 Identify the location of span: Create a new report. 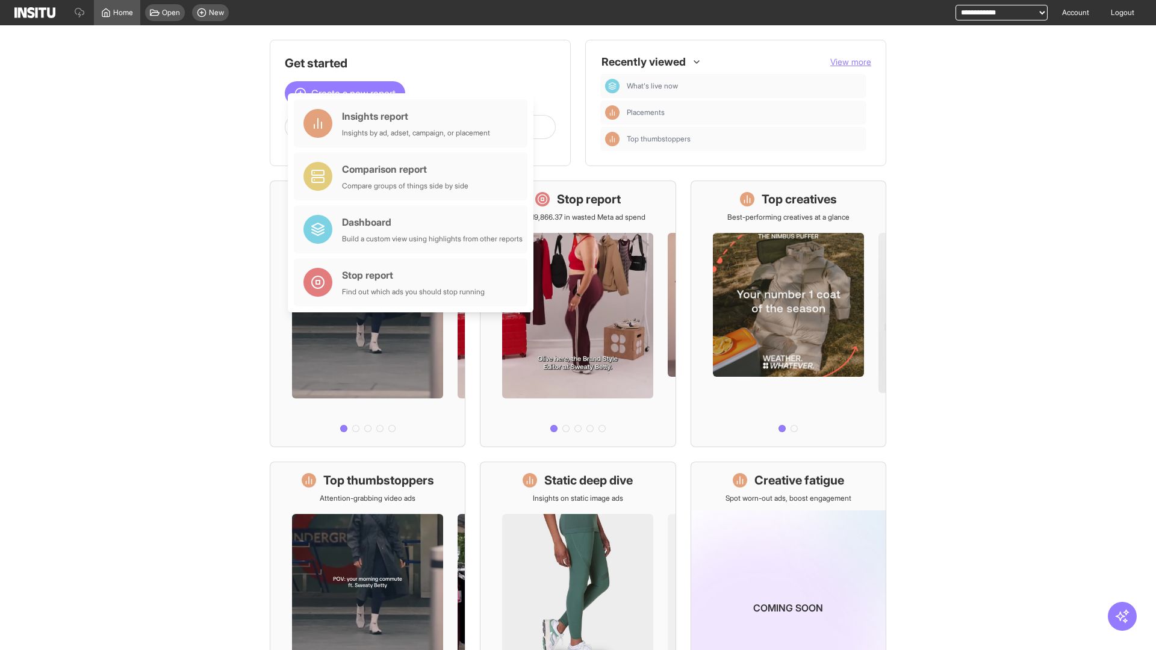
(354, 93).